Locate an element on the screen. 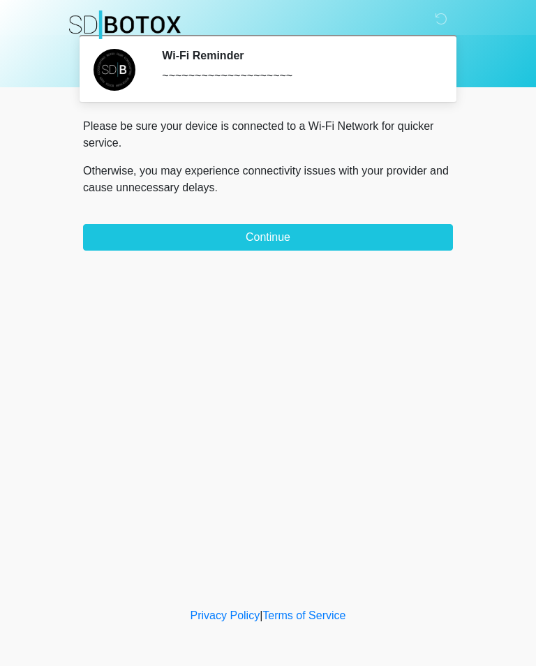 This screenshot has height=666, width=536. img: SDBotox Logo is located at coordinates (125, 24).